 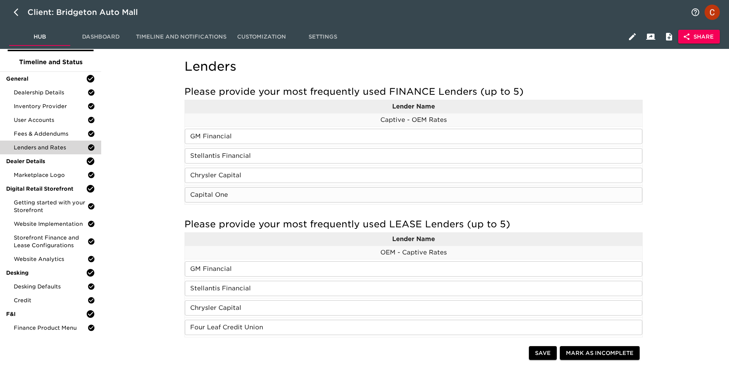 I want to click on button: Share, so click(x=699, y=37).